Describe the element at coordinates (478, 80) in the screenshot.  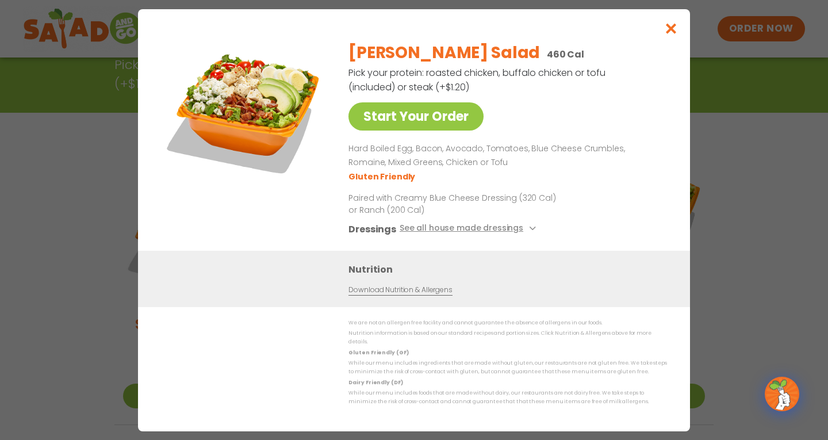
I see `p: Pick your protein: roasted chicken, buffalo chicken or tofu (included) or steak (+$1.20)` at that location.